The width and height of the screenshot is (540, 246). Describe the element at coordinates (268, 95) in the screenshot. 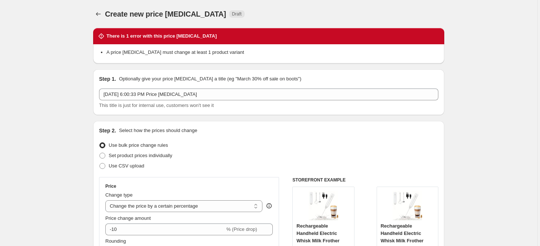

I see `input: 30% off holiday sale` at that location.